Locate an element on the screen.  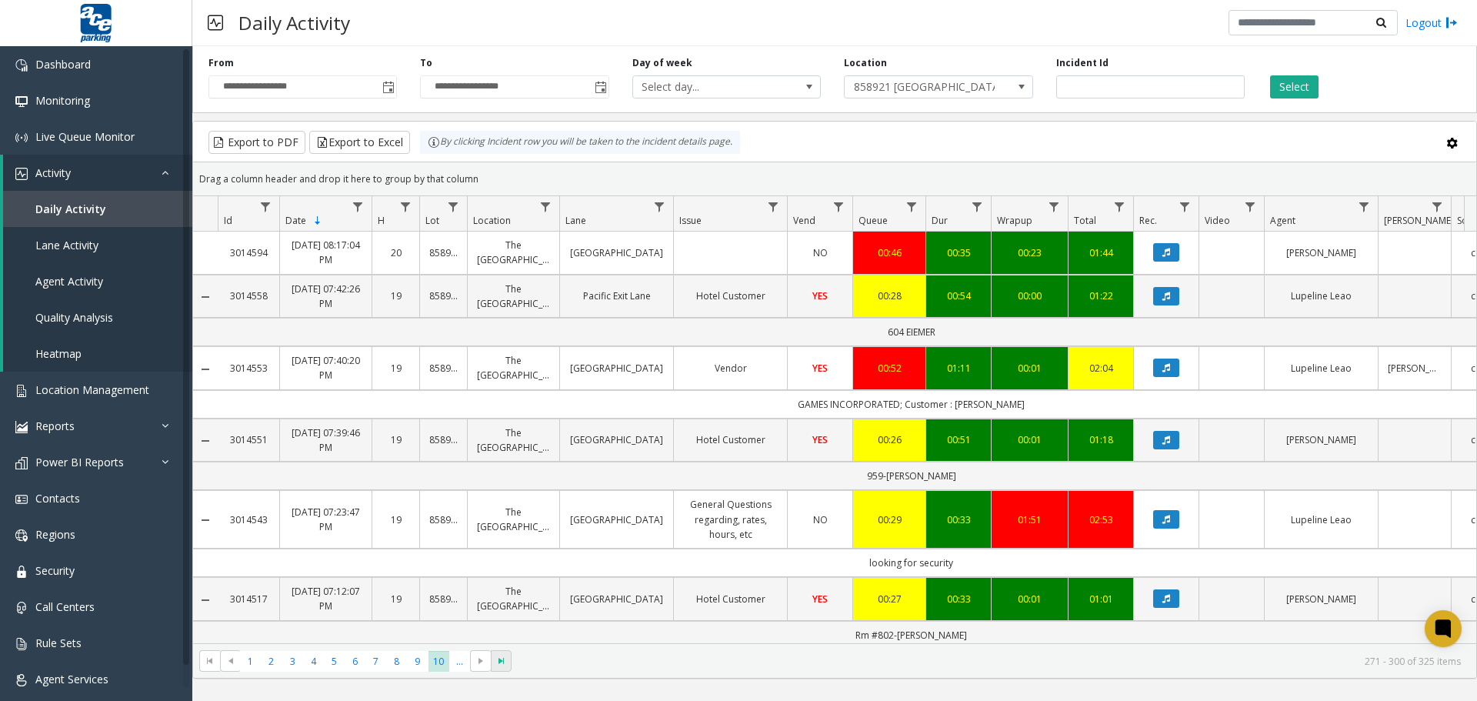
a: 00:26 is located at coordinates (889, 439).